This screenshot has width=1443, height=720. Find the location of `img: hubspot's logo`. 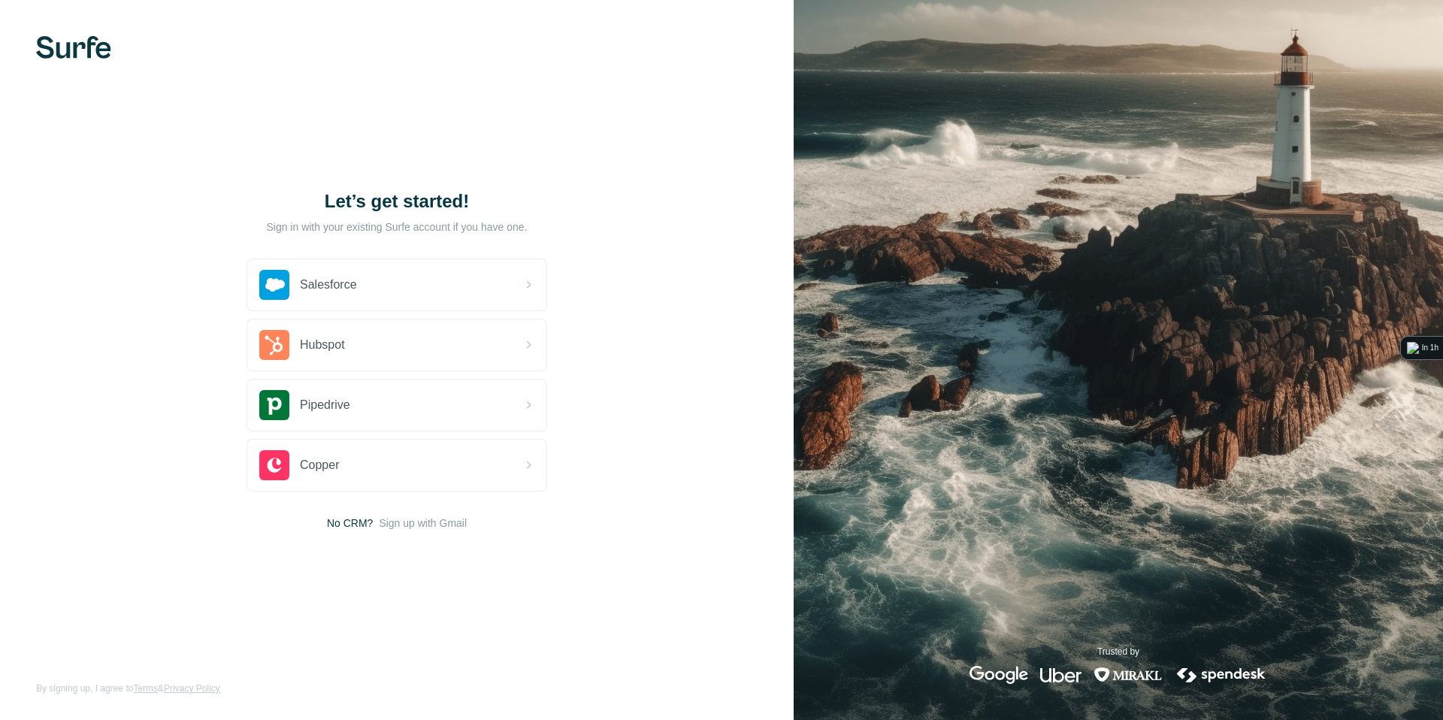

img: hubspot's logo is located at coordinates (274, 345).